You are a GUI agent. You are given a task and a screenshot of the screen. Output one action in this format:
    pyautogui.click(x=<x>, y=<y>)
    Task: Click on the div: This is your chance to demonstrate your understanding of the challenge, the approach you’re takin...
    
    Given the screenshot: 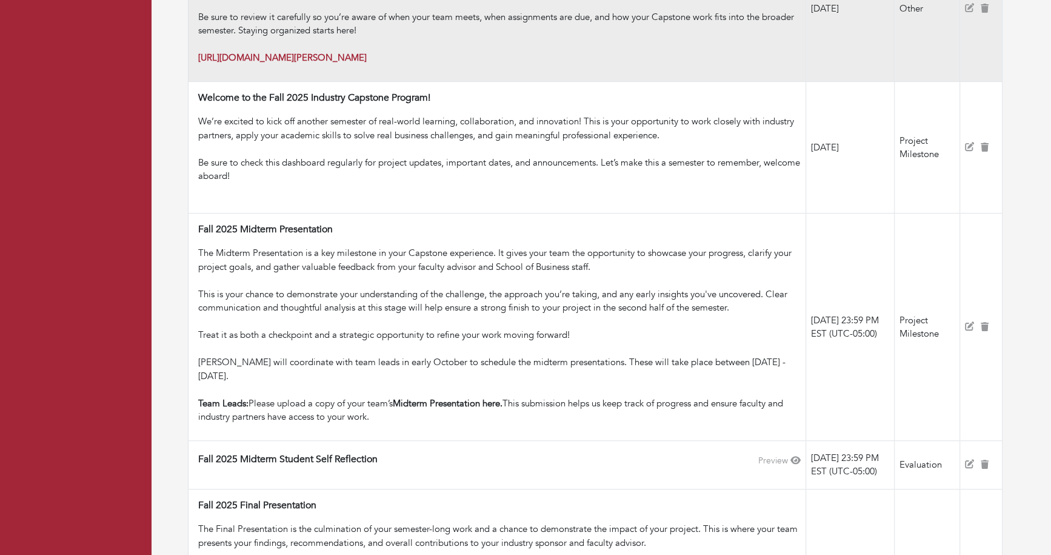 What is the action you would take?
    pyautogui.click(x=500, y=308)
    